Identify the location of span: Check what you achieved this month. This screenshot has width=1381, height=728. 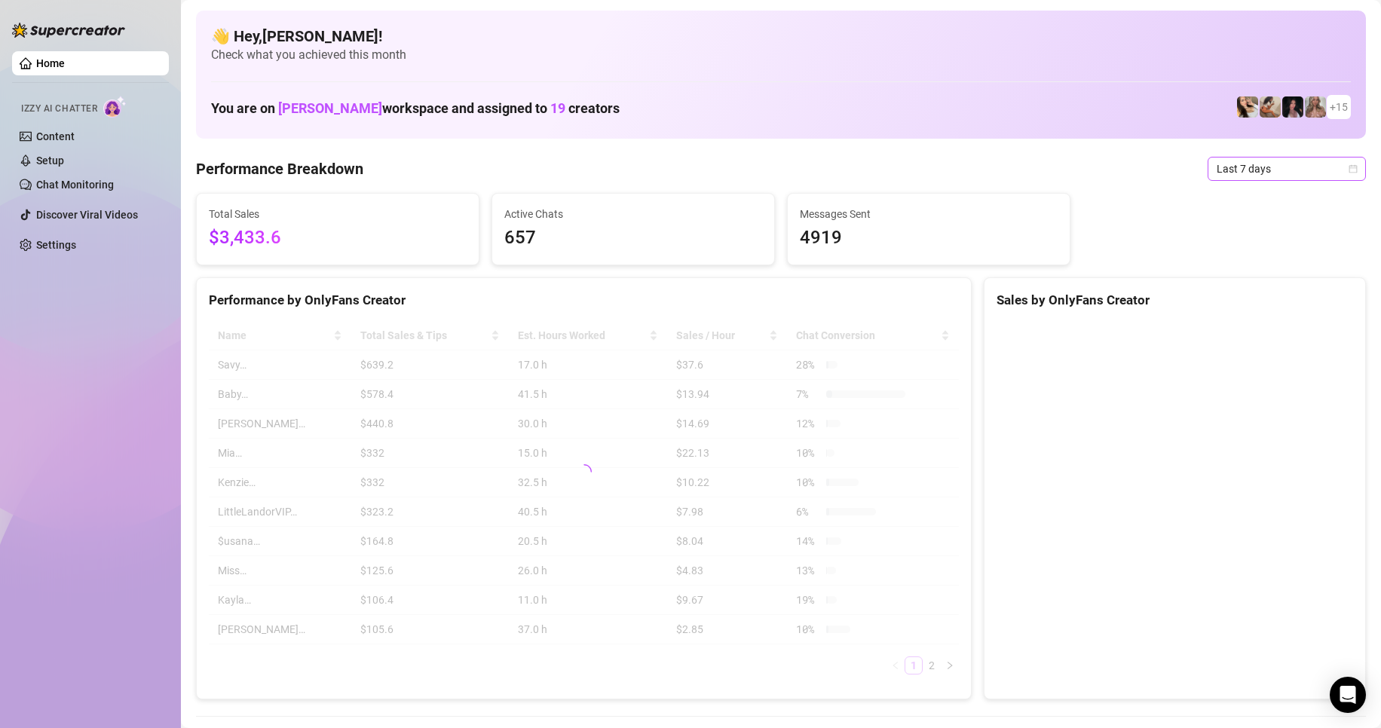
(781, 55).